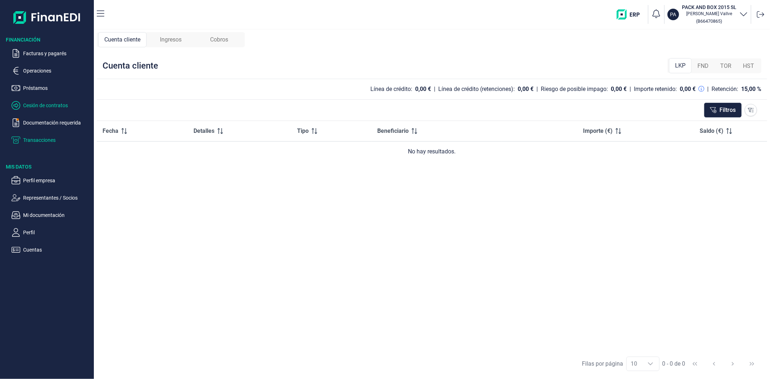 The image size is (770, 379). What do you see at coordinates (723, 110) in the screenshot?
I see `button: Filtros` at bounding box center [723, 110].